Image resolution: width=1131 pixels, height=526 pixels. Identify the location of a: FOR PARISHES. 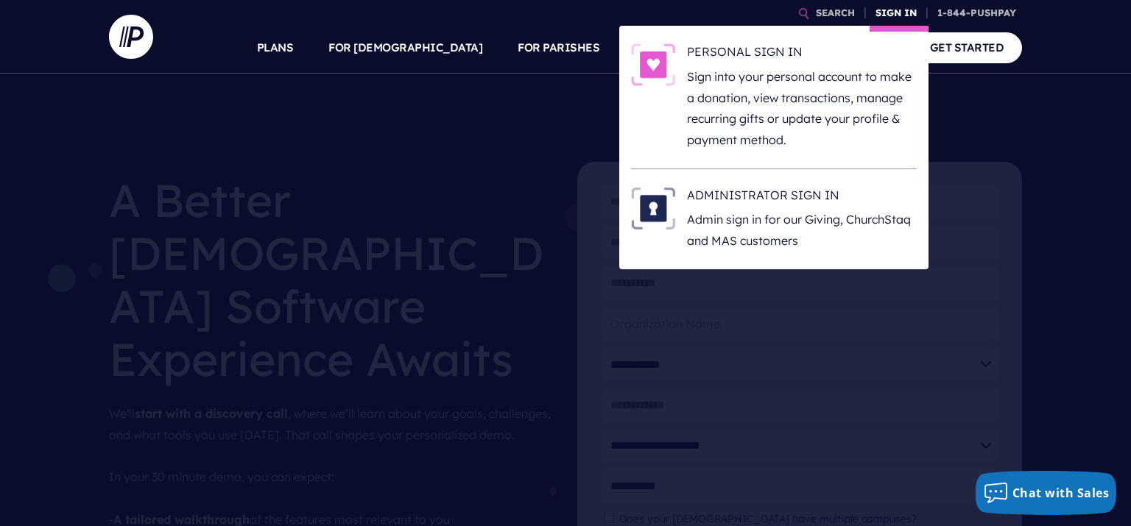
(558, 48).